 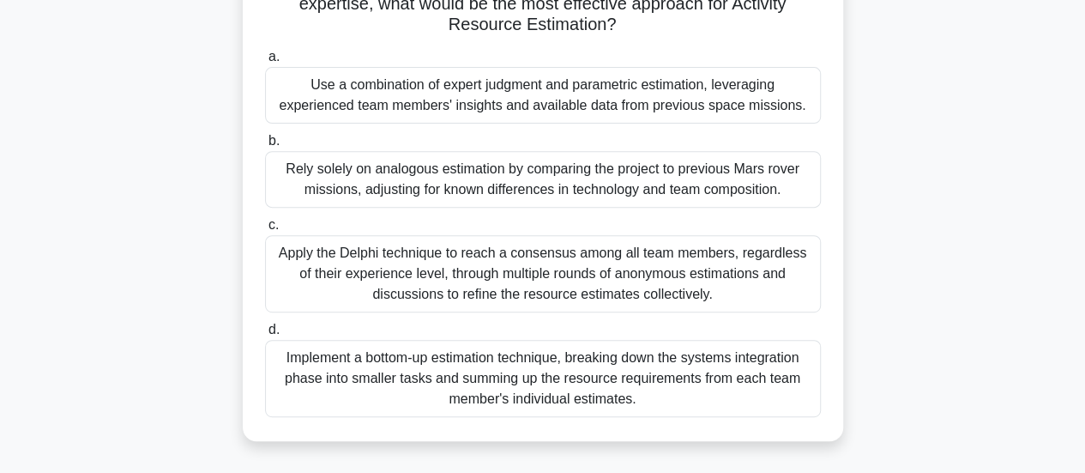 What do you see at coordinates (543, 95) in the screenshot?
I see `div: Use a combination of expert judgment and parametric estimation, leveraging experienced team membe...` at bounding box center [543, 95].